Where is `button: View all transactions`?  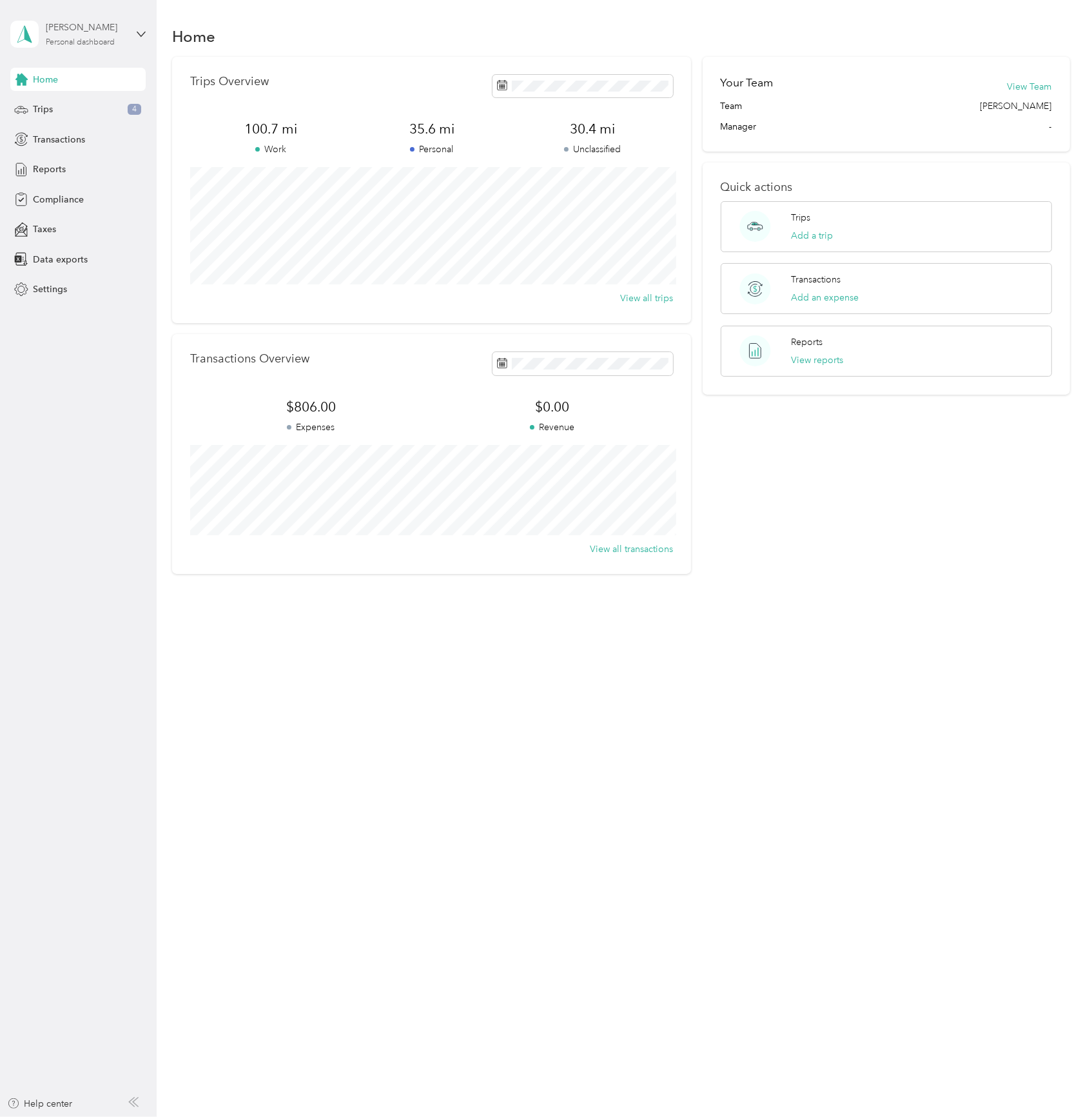 button: View all transactions is located at coordinates (631, 549).